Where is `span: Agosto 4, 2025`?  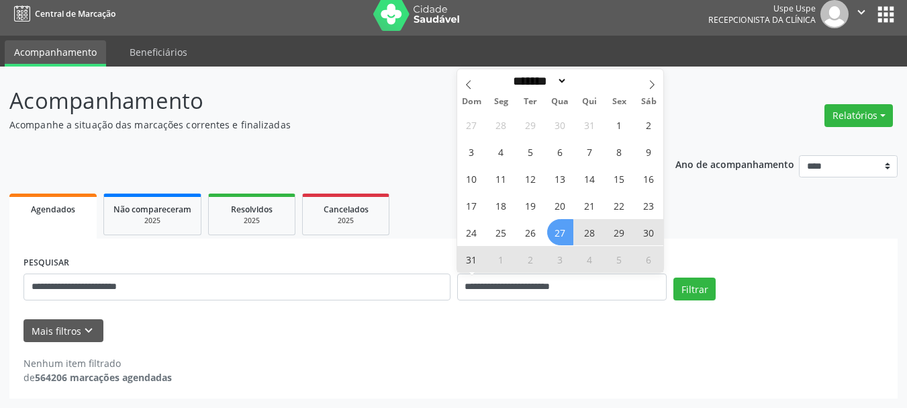
span: Agosto 4, 2025 is located at coordinates (501, 151).